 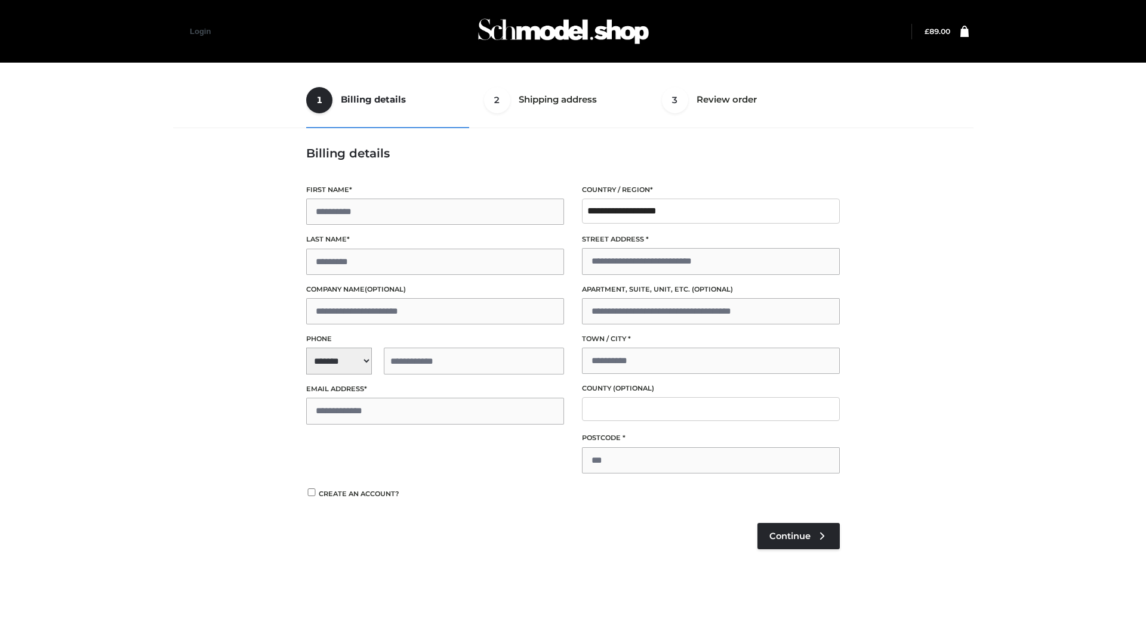 What do you see at coordinates (711, 289) in the screenshot?
I see `label: Apartment, suite, unit, etc.` at bounding box center [711, 289].